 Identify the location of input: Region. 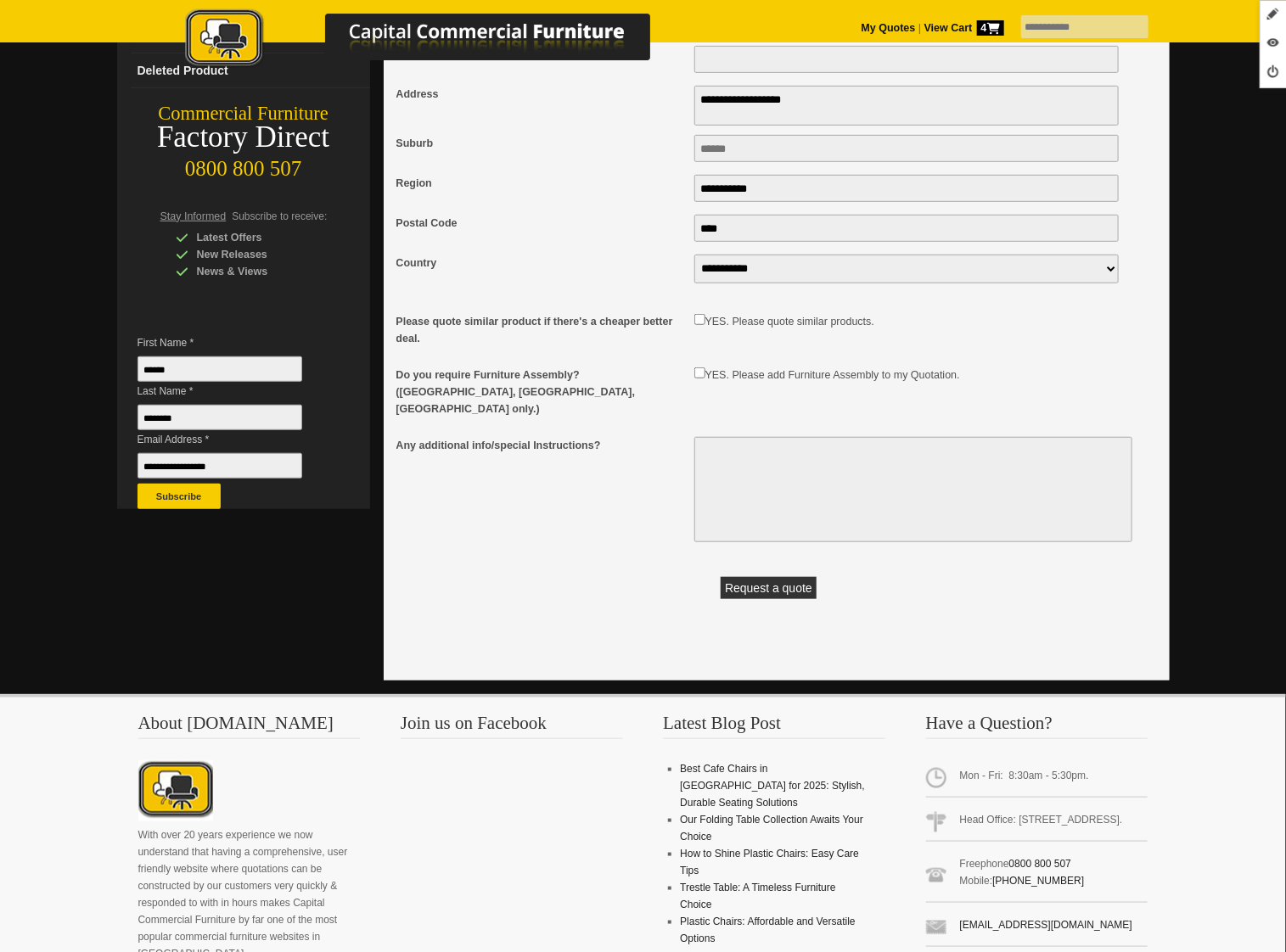
(907, 189).